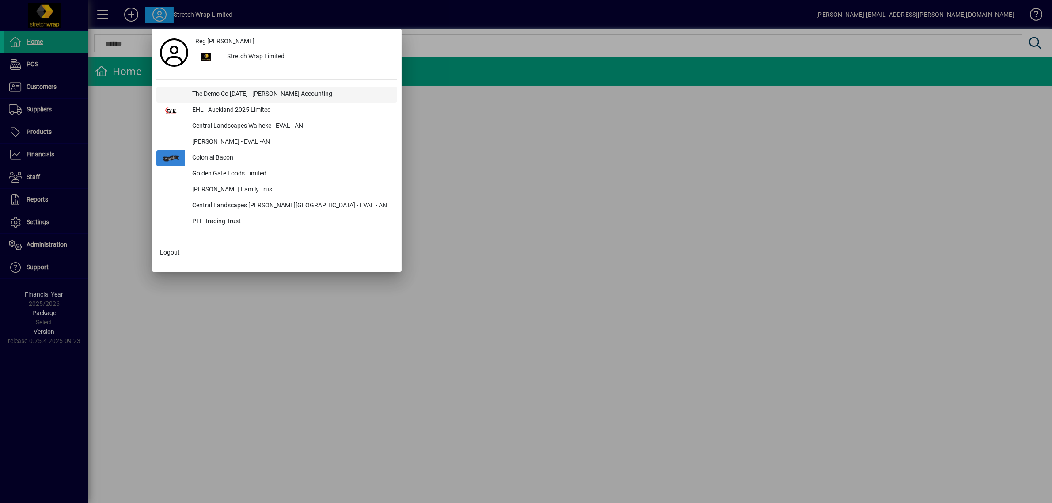  I want to click on span: Logout, so click(170, 252).